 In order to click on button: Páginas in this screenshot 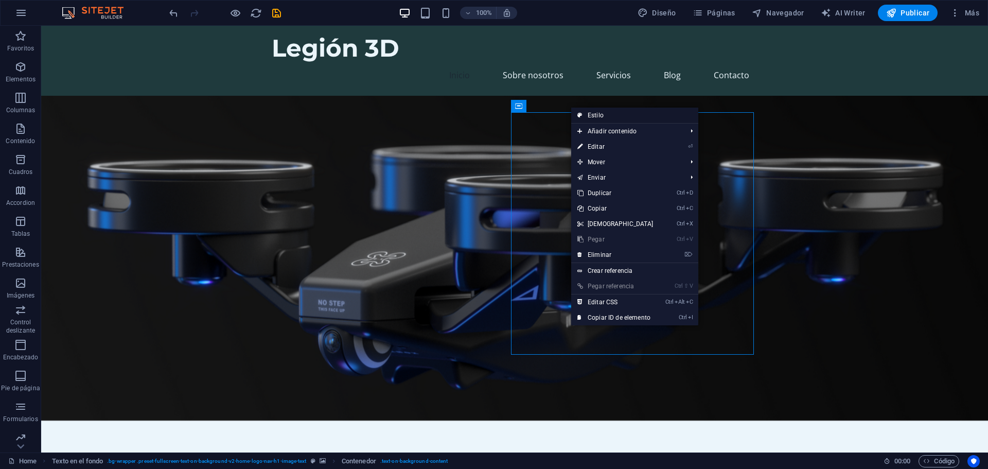, I will do `click(714, 13)`.